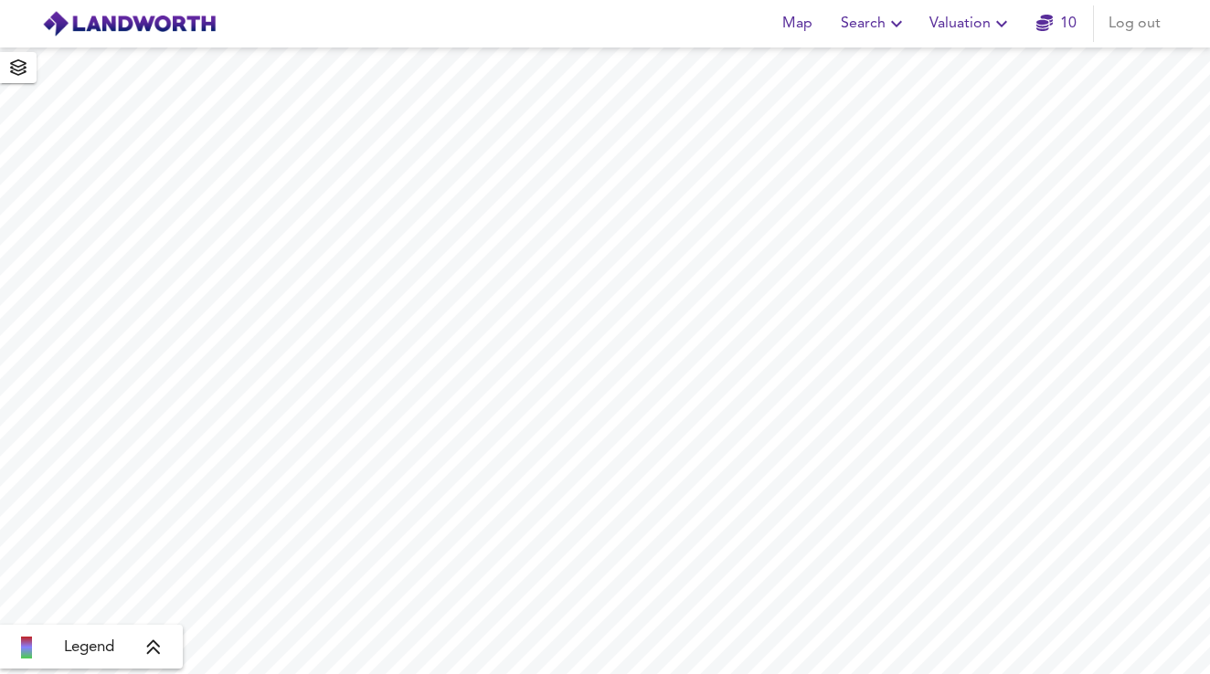 The width and height of the screenshot is (1210, 674). I want to click on span: Log out, so click(1134, 24).